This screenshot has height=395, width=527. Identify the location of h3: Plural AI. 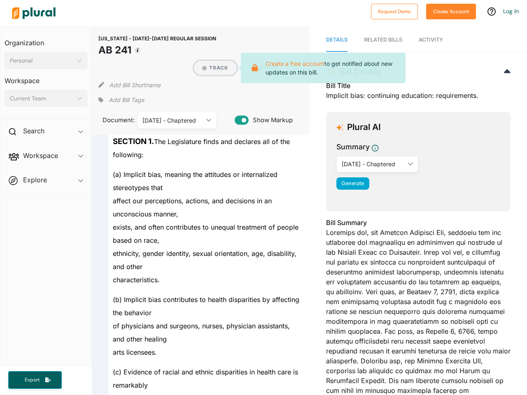
(364, 127).